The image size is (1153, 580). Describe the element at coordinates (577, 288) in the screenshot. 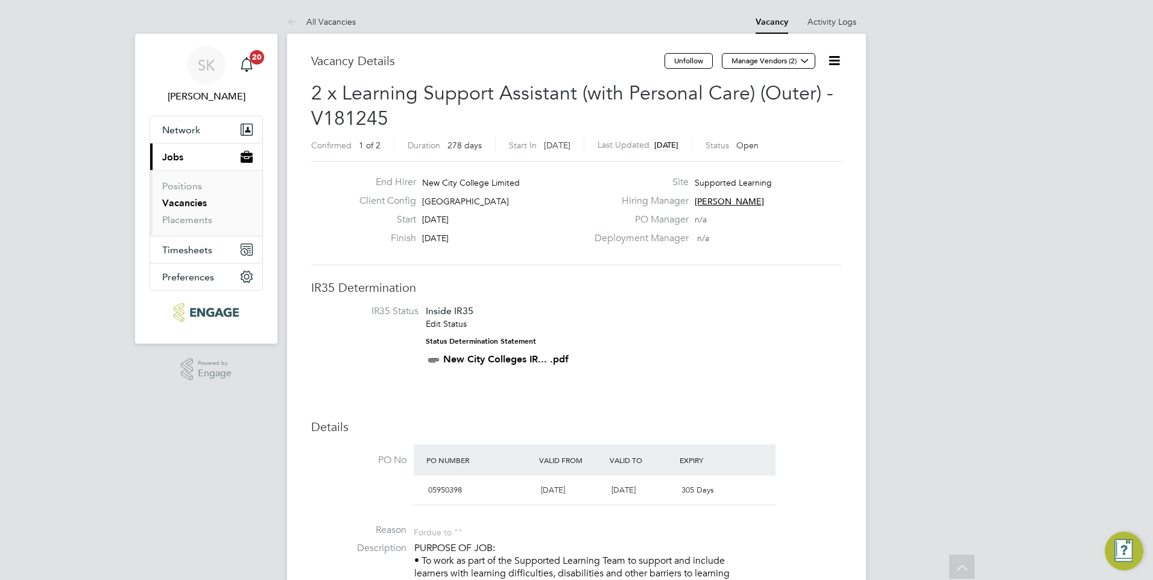

I see `h3: IR35 Determination` at that location.